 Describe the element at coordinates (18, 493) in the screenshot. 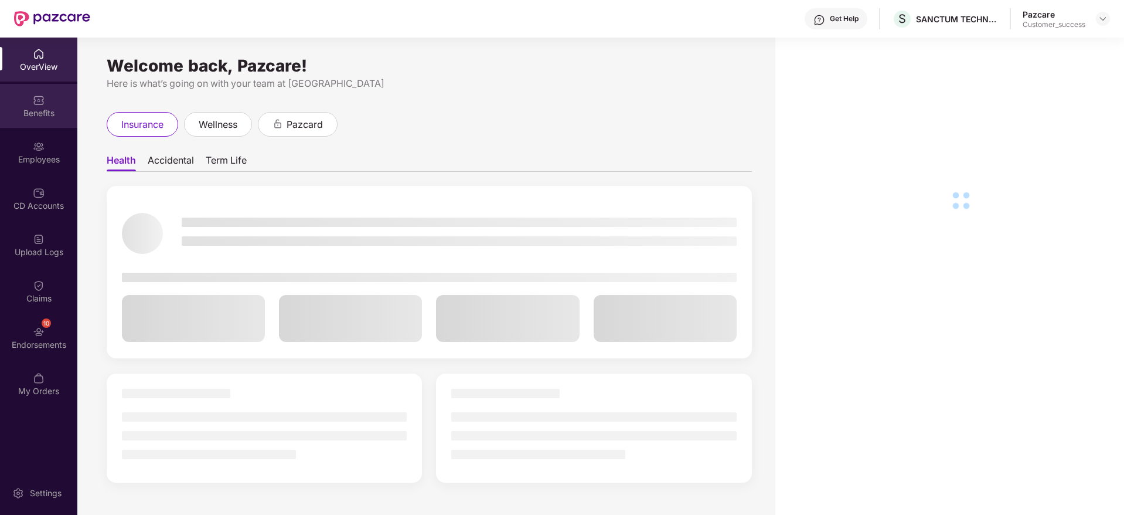

I see `img: svg+xml;base64,PHN2ZyBpZD0iU2V0dGluZy0yMHgyMCIgeG1sbnM9Imh0dHA6Ly93d3cudzMub3JnLzIwMDAvc3ZnIiB3aW...` at that location.